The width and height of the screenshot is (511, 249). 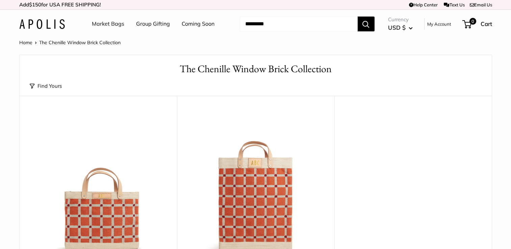 What do you see at coordinates (423, 5) in the screenshot?
I see `a: Help Center` at bounding box center [423, 5].